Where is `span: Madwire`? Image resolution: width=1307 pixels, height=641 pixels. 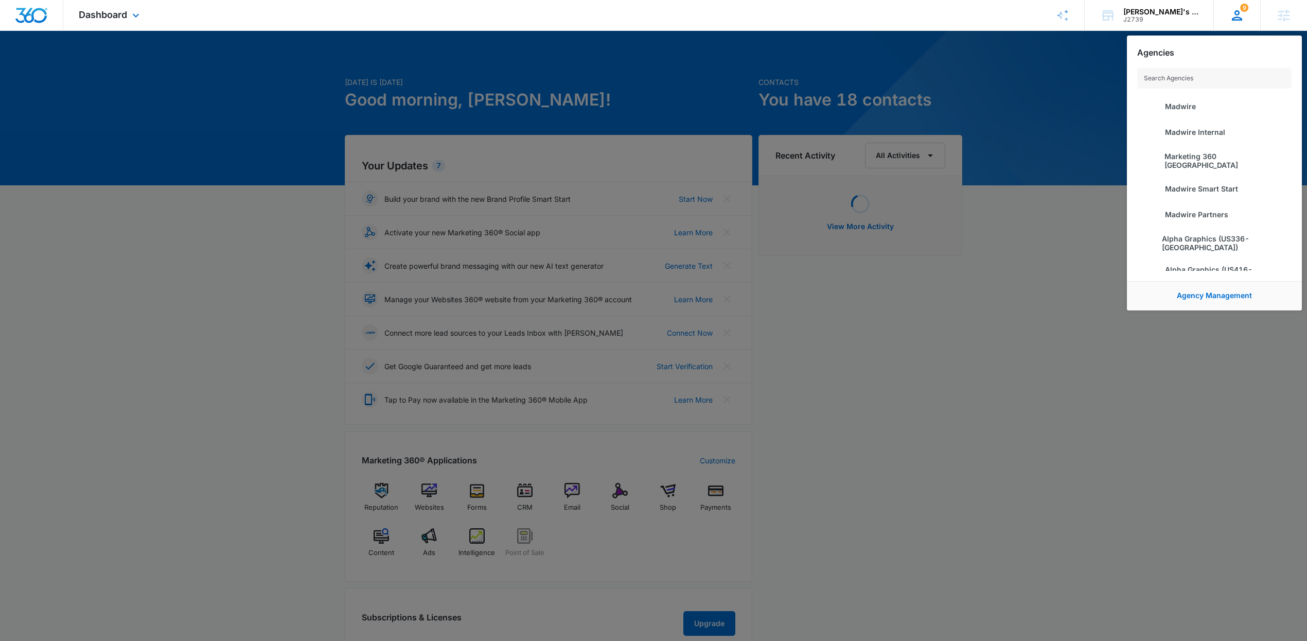 span: Madwire is located at coordinates (1181, 106).